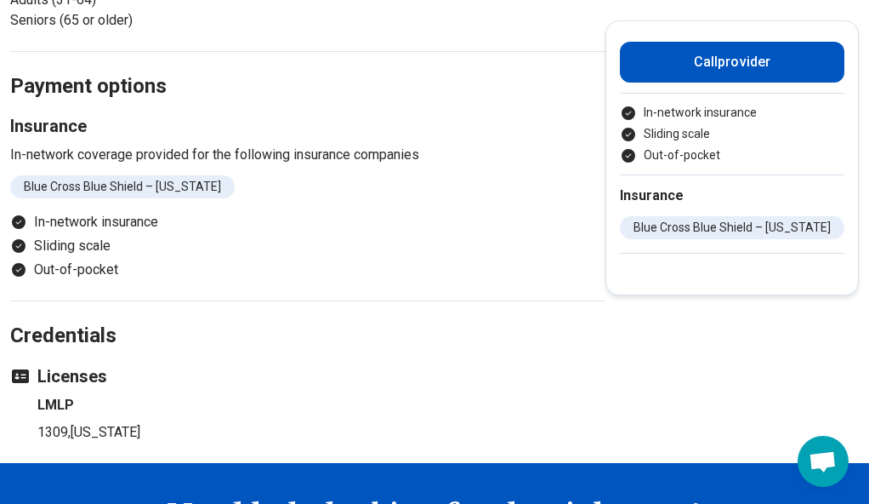  Describe the element at coordinates (732, 62) in the screenshot. I see `button: Callprovider` at that location.